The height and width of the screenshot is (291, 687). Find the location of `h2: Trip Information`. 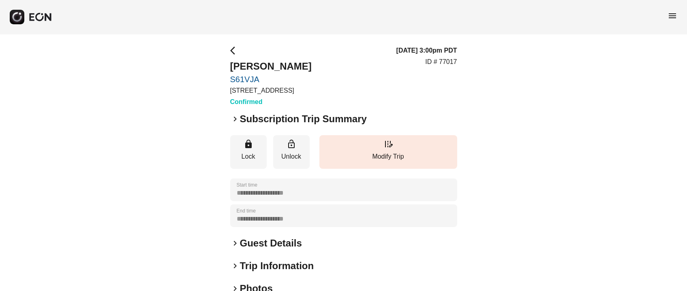

h2: Trip Information is located at coordinates (277, 266).